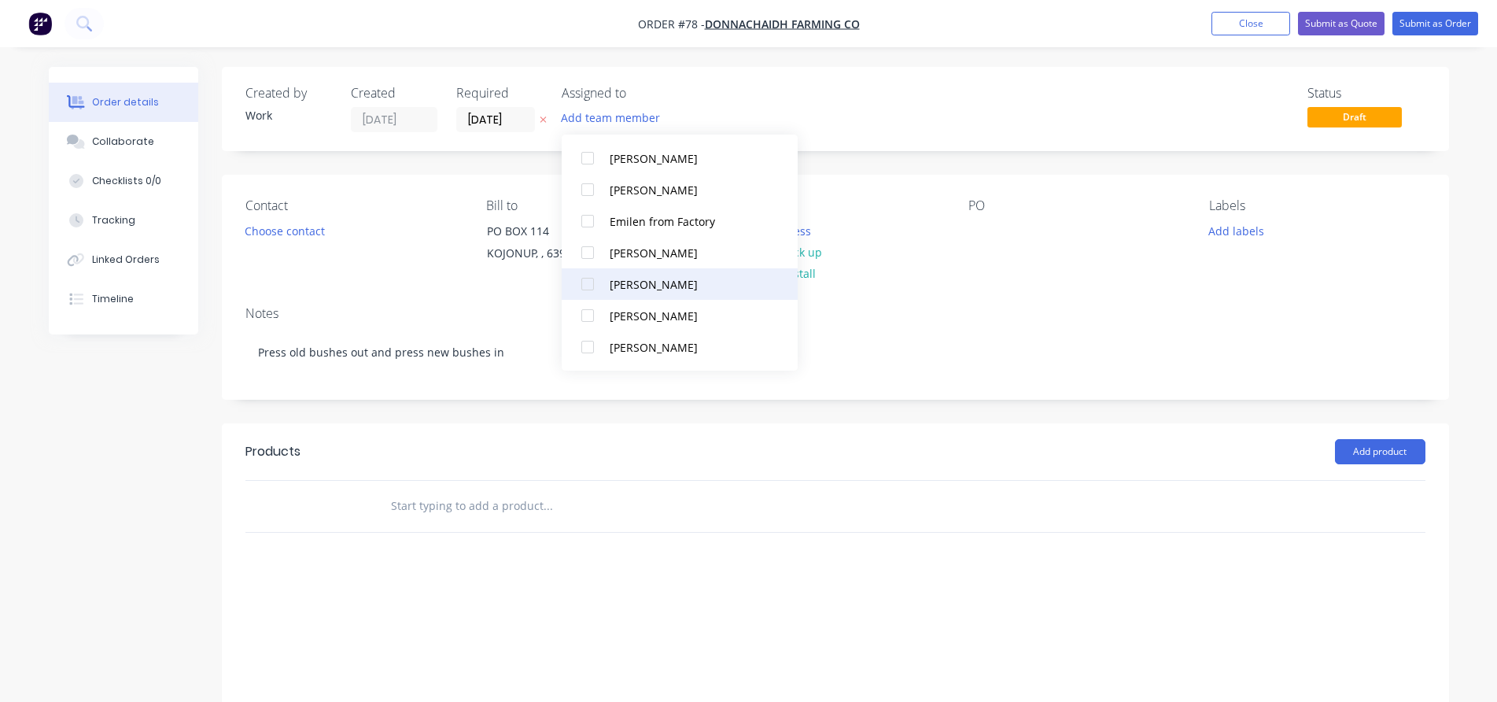 The height and width of the screenshot is (702, 1497). I want to click on div: Bill to, so click(594, 205).